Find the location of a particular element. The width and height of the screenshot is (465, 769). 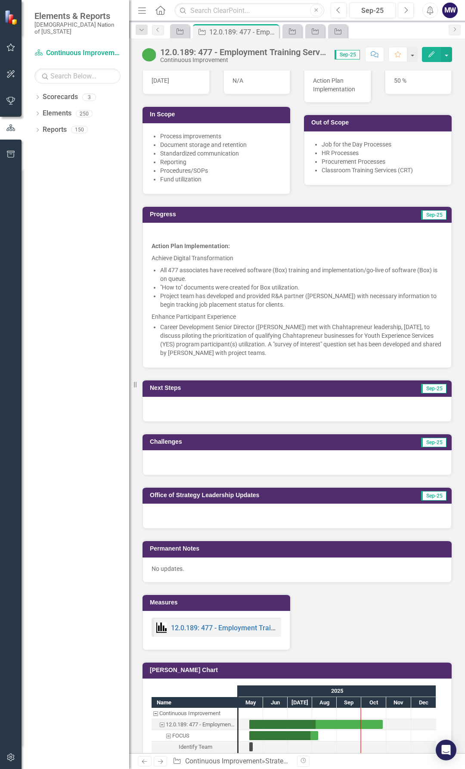

img: ClearPoint Strategy is located at coordinates (12, 17).